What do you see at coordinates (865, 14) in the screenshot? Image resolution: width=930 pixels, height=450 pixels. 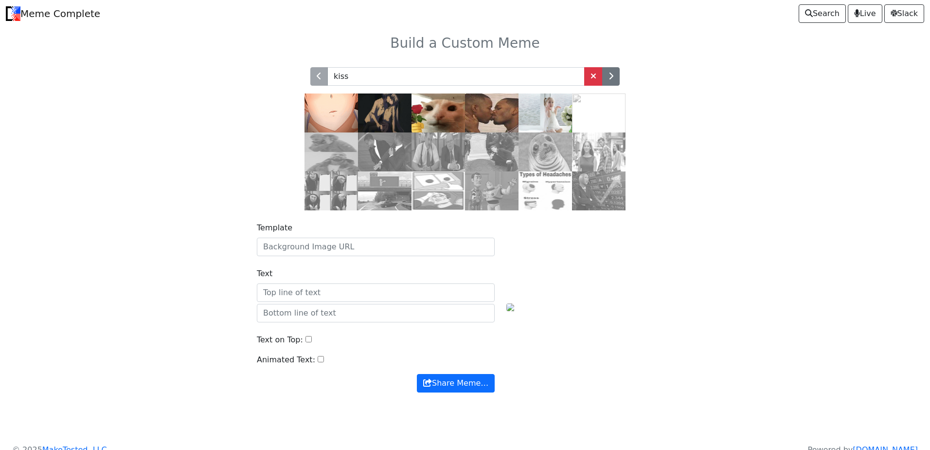 I see `a: Live` at bounding box center [865, 14].